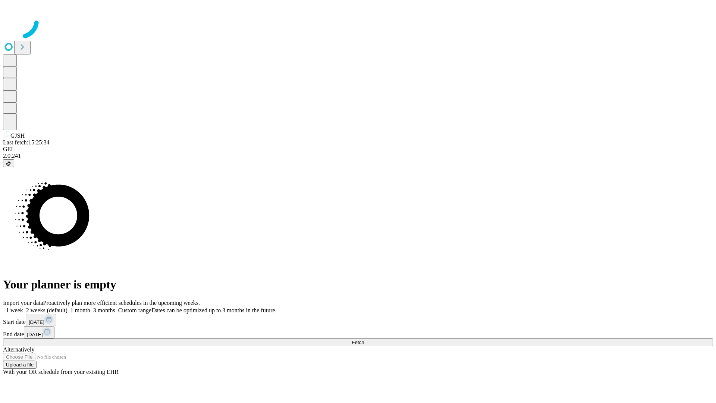 The height and width of the screenshot is (403, 716). Describe the element at coordinates (47, 310) in the screenshot. I see `span: 2 weeks (default)` at that location.